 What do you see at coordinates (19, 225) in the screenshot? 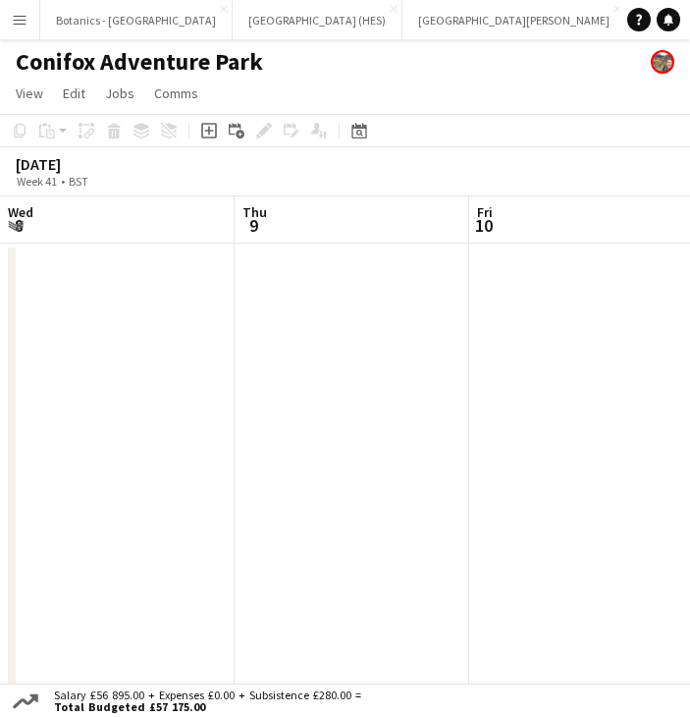
I see `span: 8` at bounding box center [19, 225].